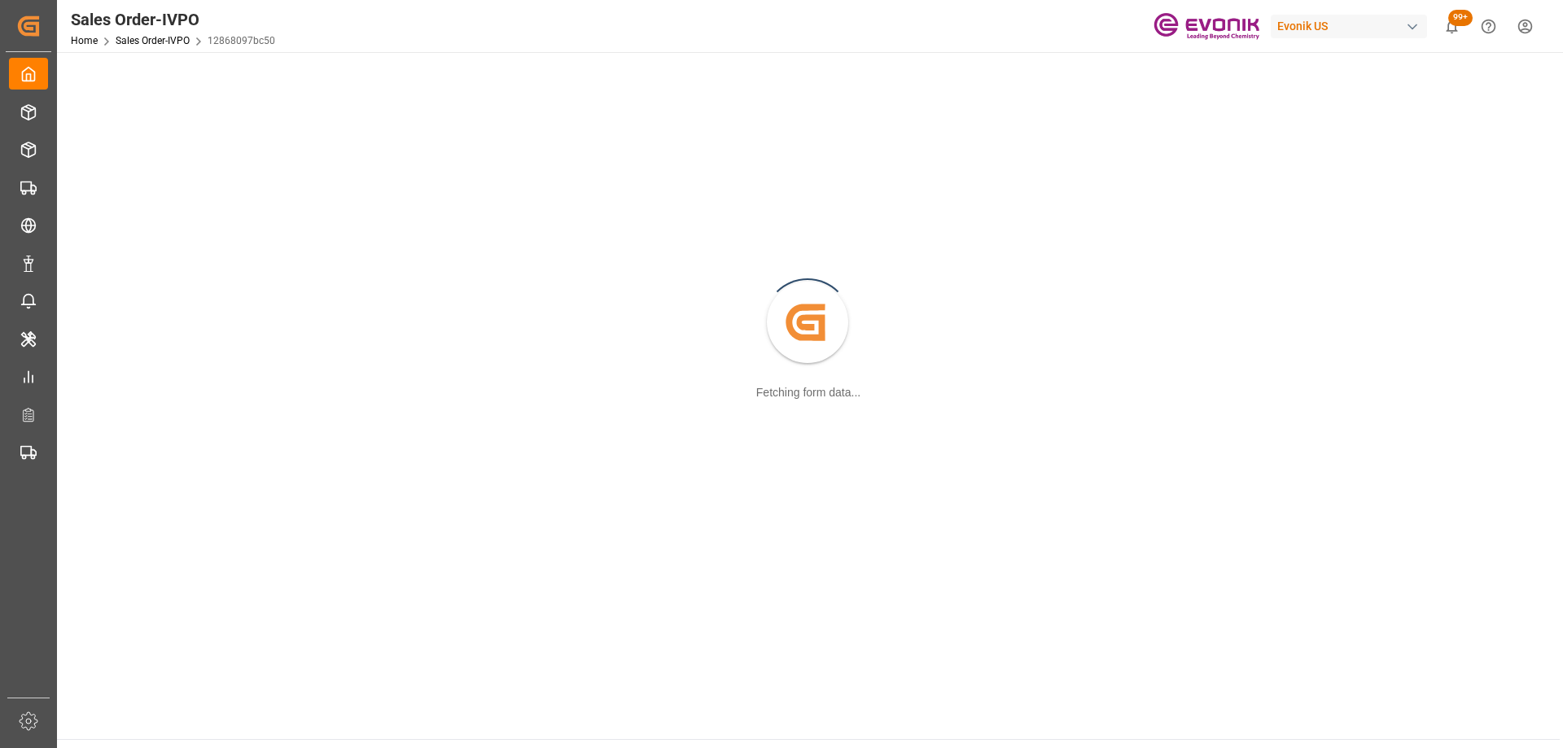  Describe the element at coordinates (1452, 26) in the screenshot. I see `button: show 100 new notifications` at that location.